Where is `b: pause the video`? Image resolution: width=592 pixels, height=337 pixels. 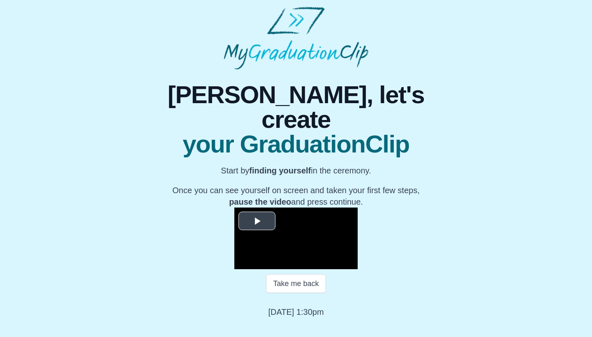 b: pause the video is located at coordinates (260, 202).